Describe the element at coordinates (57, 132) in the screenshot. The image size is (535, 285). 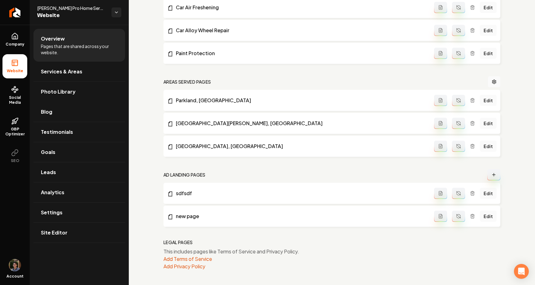
I see `span: Testimonials` at that location.